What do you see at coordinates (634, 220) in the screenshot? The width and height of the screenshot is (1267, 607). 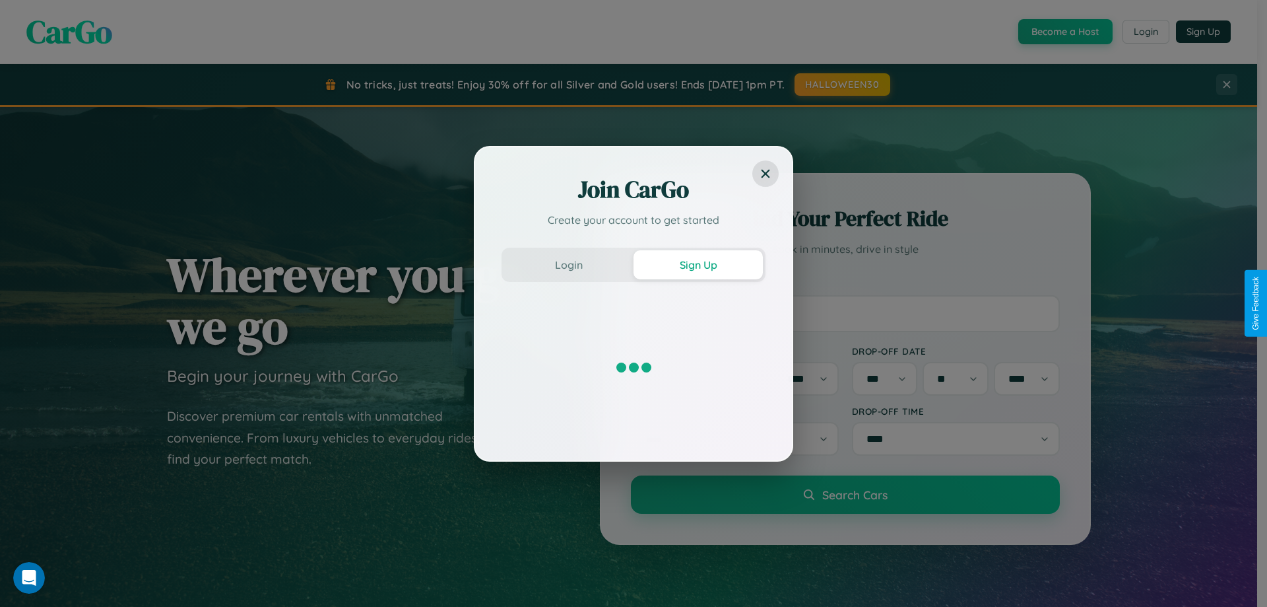 I see `p: Create your account to get started` at bounding box center [634, 220].